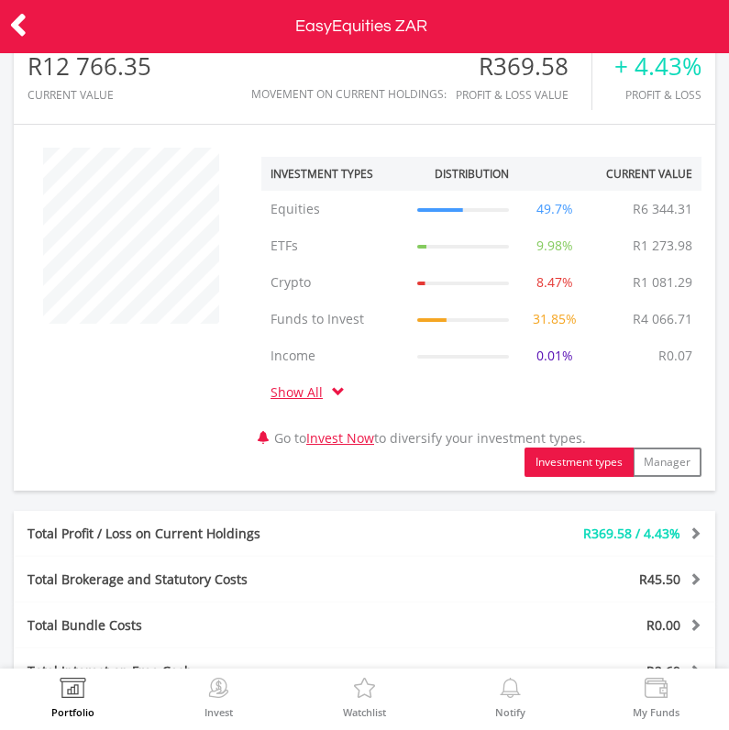 This screenshot has width=729, height=730. I want to click on div: R369.58, so click(523, 66).